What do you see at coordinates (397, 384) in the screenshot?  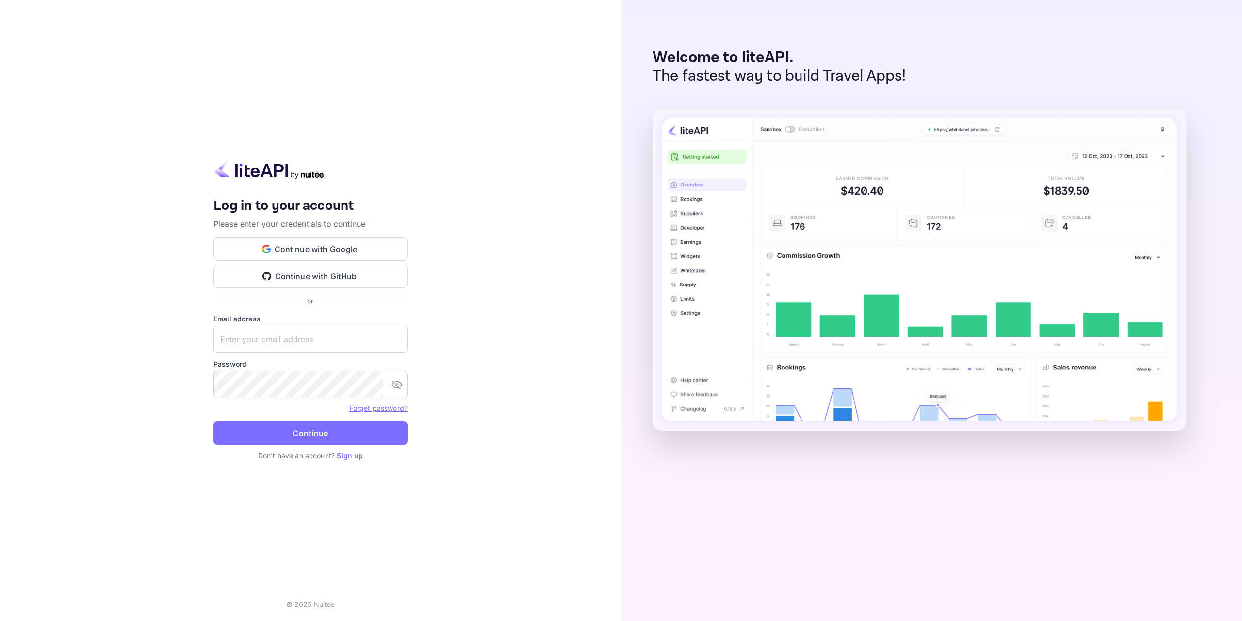 I see `button: toggle password visibility` at bounding box center [397, 384].